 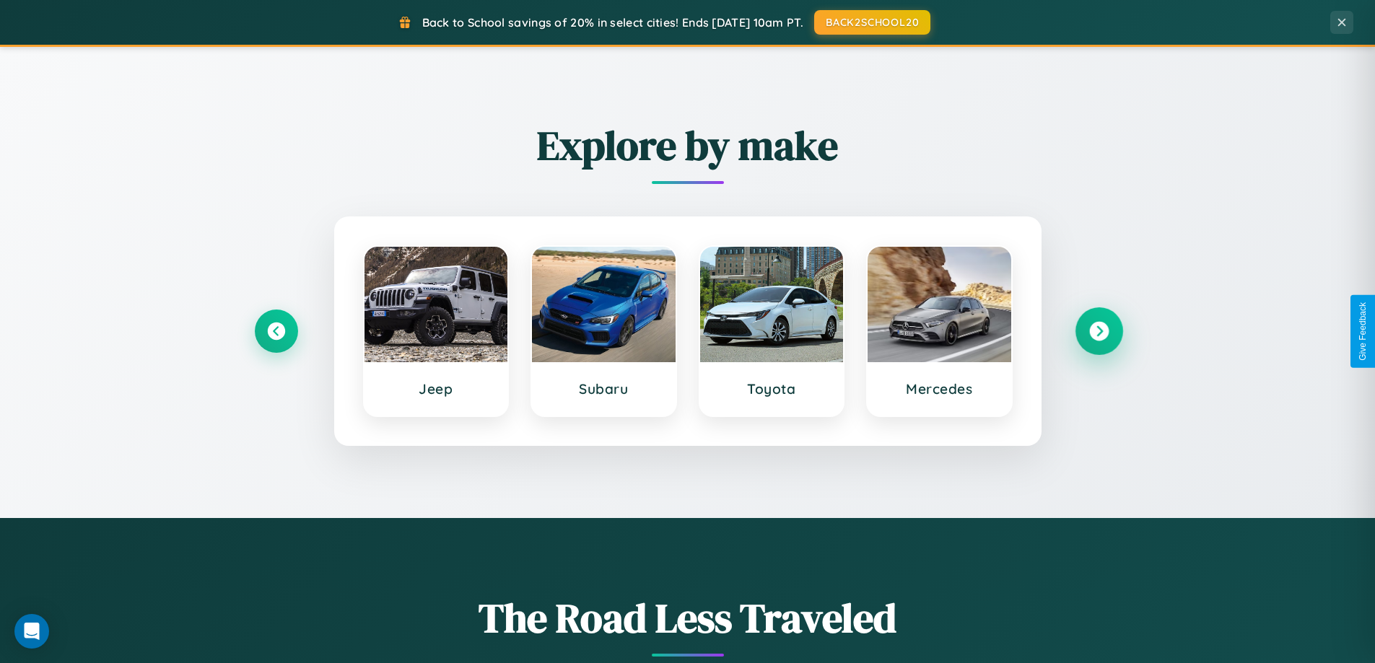 I want to click on button: BACK2SCHOOL20, so click(x=872, y=22).